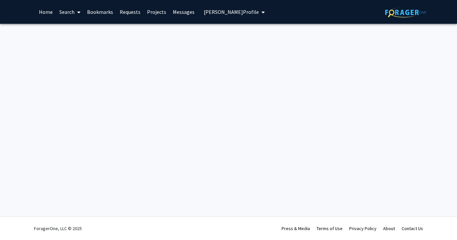 The height and width of the screenshot is (240, 457). I want to click on a: Contact Us, so click(412, 228).